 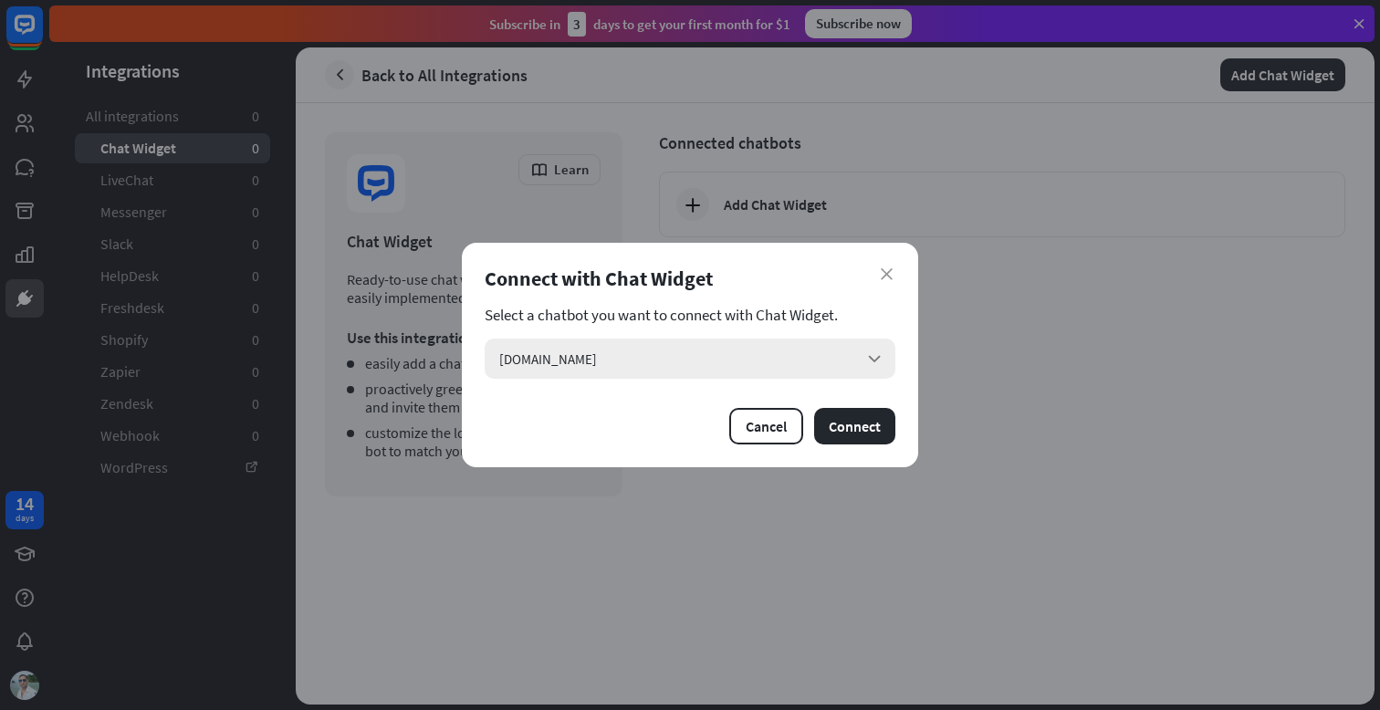 I want to click on section: Select a chatbot you want to connect with Chat Widget., so click(x=690, y=315).